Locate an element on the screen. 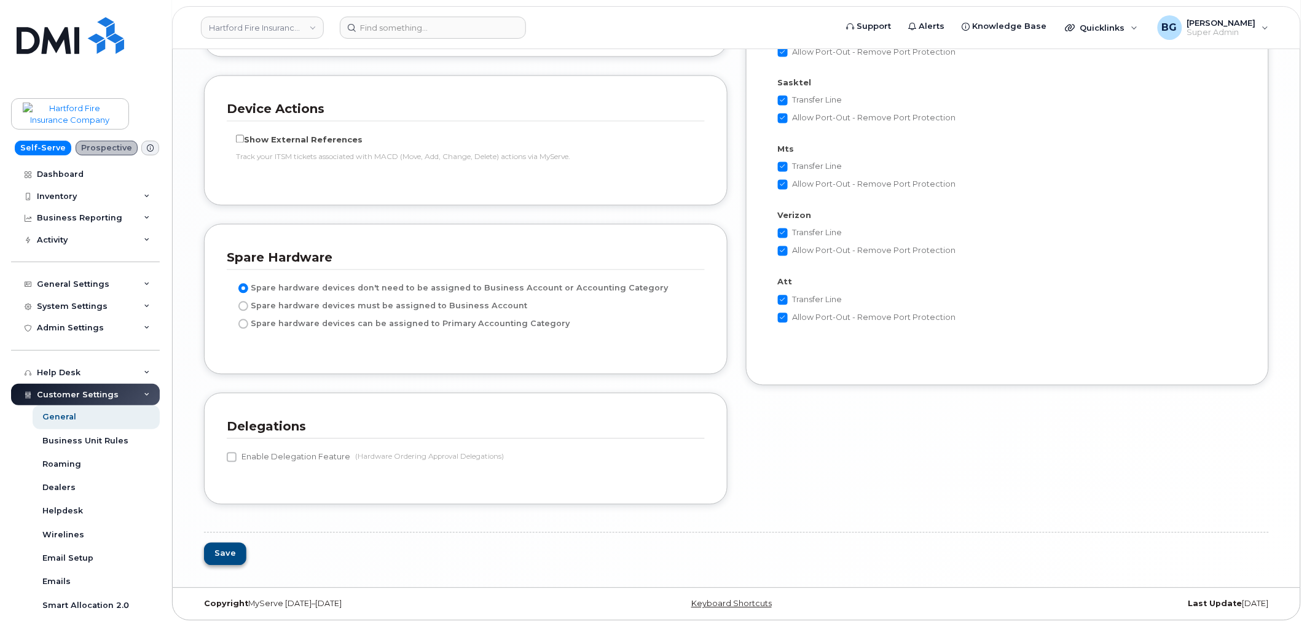 Image resolution: width=1307 pixels, height=627 pixels. label: Show External References is located at coordinates (299, 139).